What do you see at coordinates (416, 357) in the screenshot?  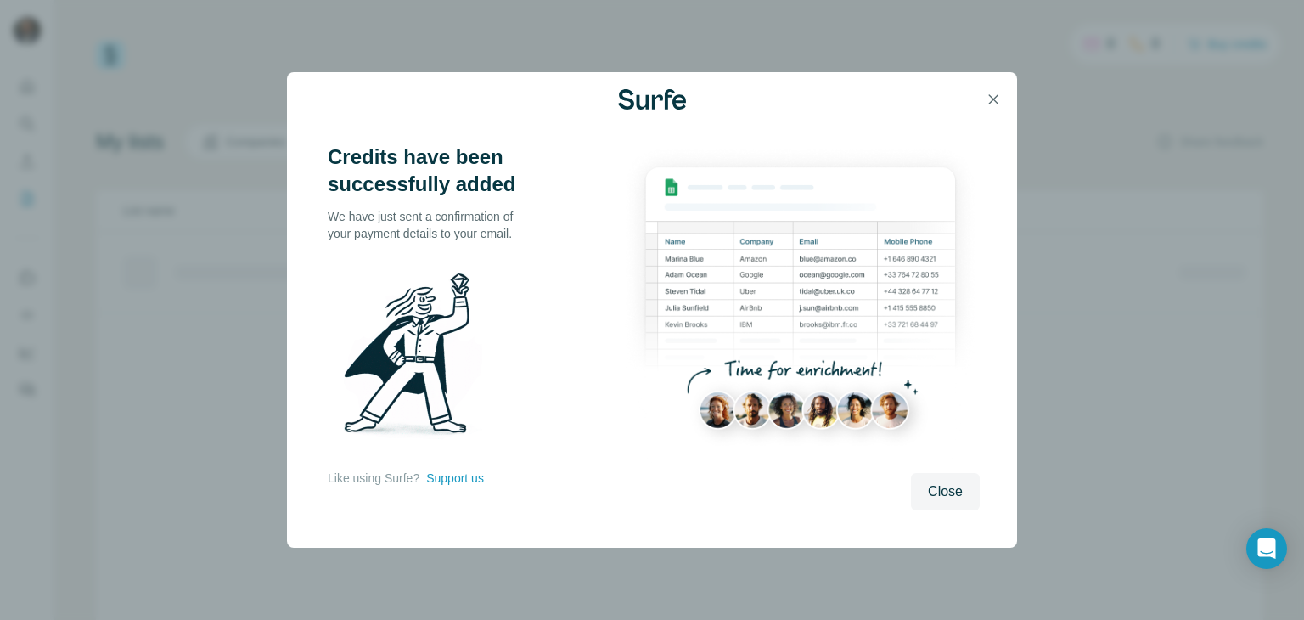 I see `img: Surfe Illustration - Man holding diamond` at bounding box center [416, 357].